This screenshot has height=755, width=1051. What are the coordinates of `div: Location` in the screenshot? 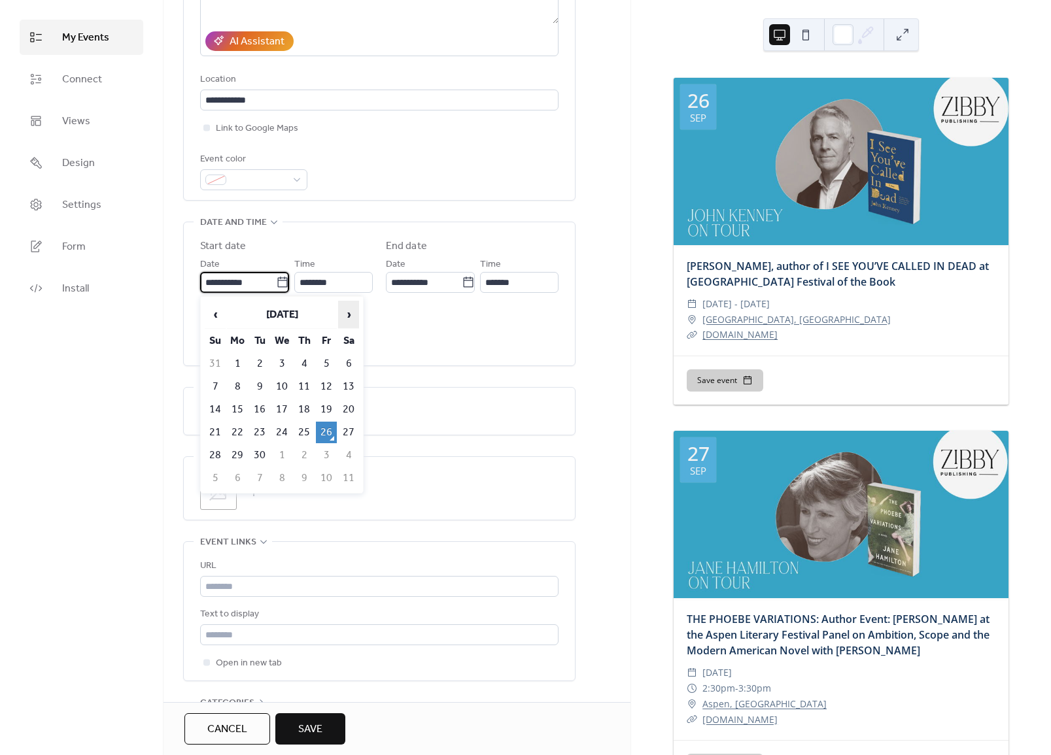 It's located at (378, 80).